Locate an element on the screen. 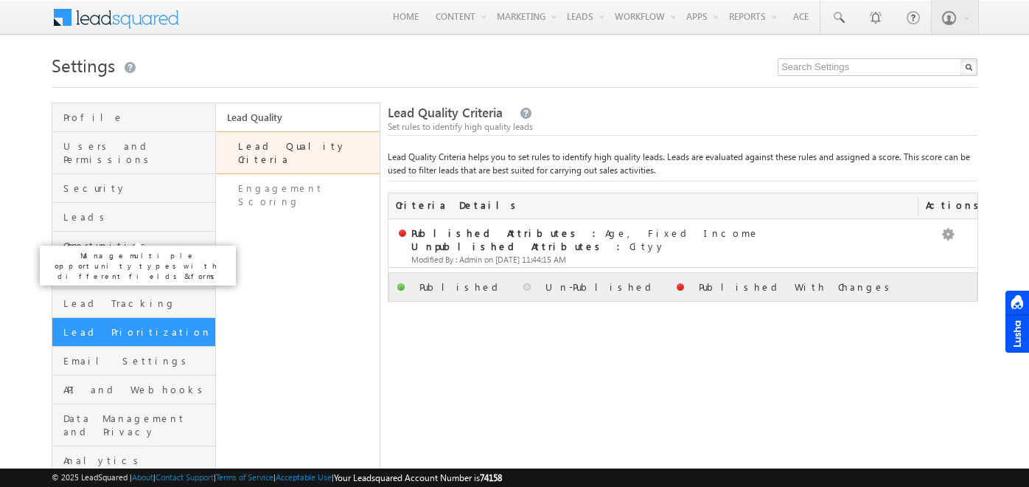 The height and width of the screenshot is (487, 1029). input: Search Settings is located at coordinates (877, 67).